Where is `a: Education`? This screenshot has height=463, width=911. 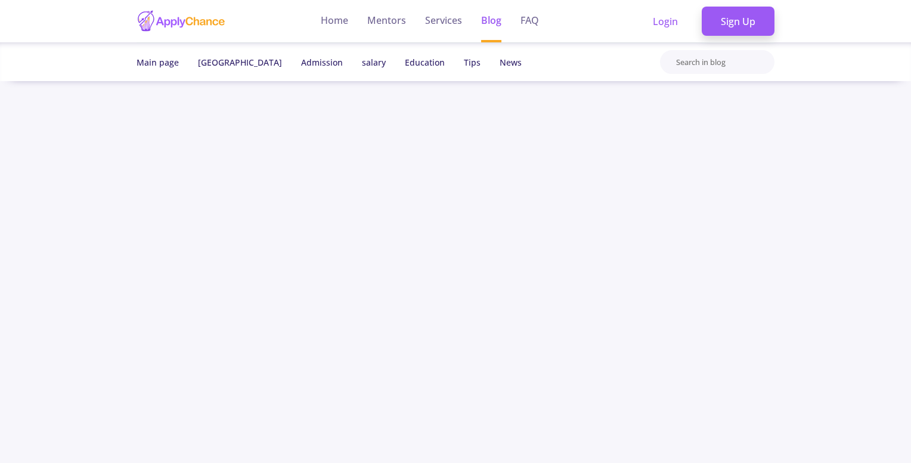 a: Education is located at coordinates (424, 62).